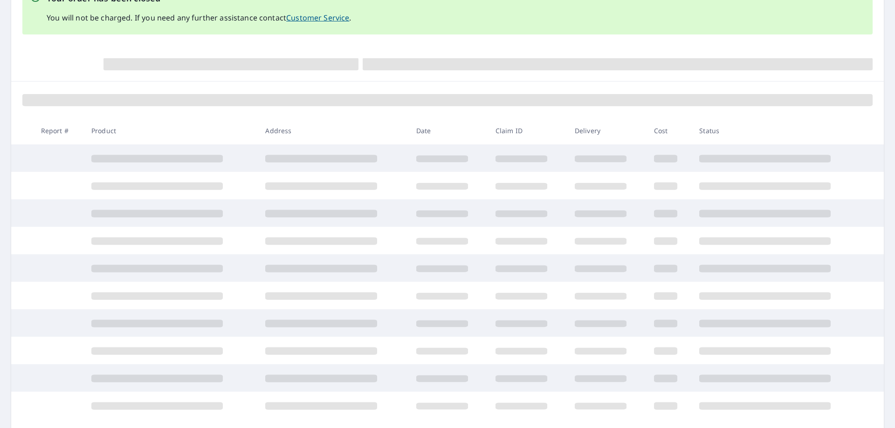 The width and height of the screenshot is (895, 428). What do you see at coordinates (59, 130) in the screenshot?
I see `th: Report #` at bounding box center [59, 130].